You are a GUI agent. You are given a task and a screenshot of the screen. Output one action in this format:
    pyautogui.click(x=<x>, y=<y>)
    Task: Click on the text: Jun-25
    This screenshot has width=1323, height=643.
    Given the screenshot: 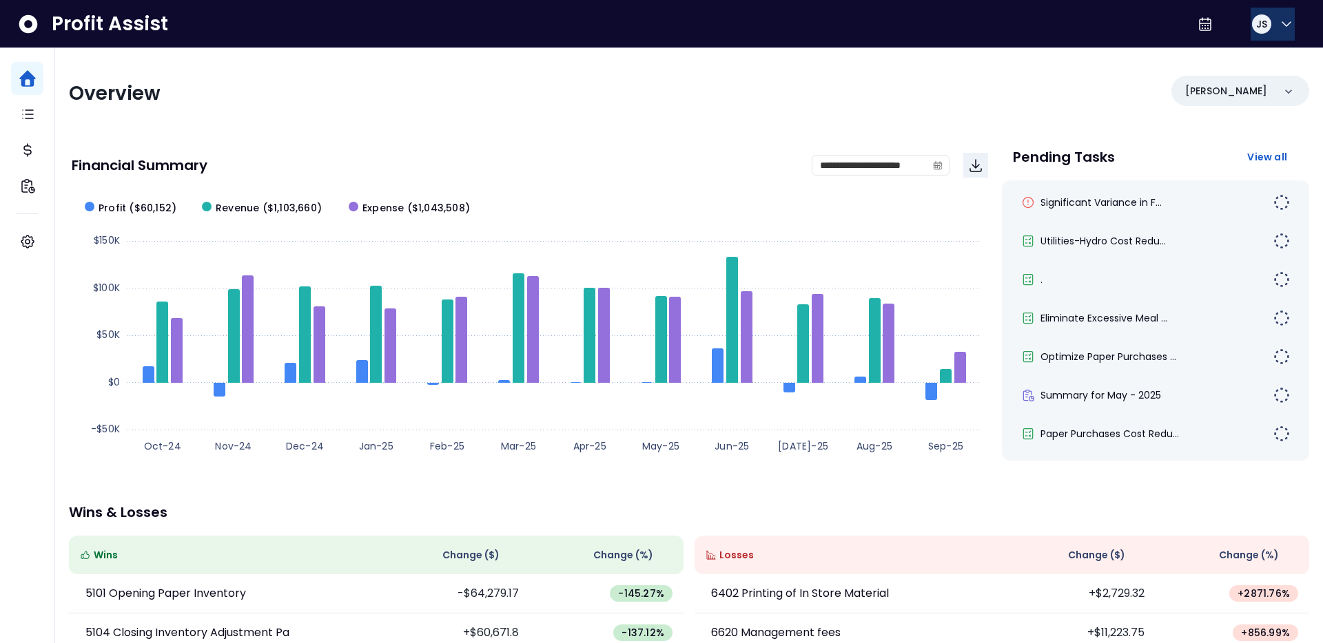 What is the action you would take?
    pyautogui.click(x=732, y=446)
    